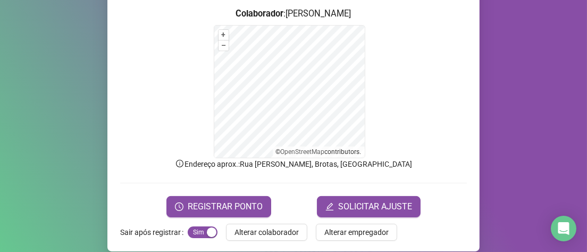 This screenshot has height=252, width=587. Describe the element at coordinates (369, 206) in the screenshot. I see `button: editSOLICITAR AJUSTE` at that location.